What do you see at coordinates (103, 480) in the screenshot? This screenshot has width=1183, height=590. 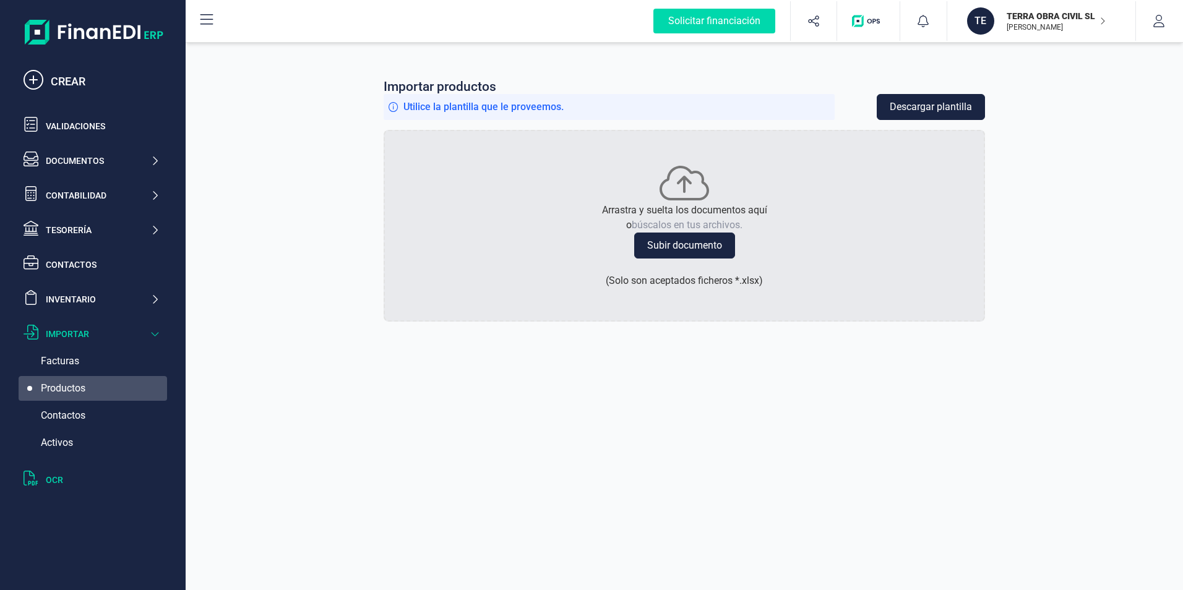 I see `div: OCR` at bounding box center [103, 480].